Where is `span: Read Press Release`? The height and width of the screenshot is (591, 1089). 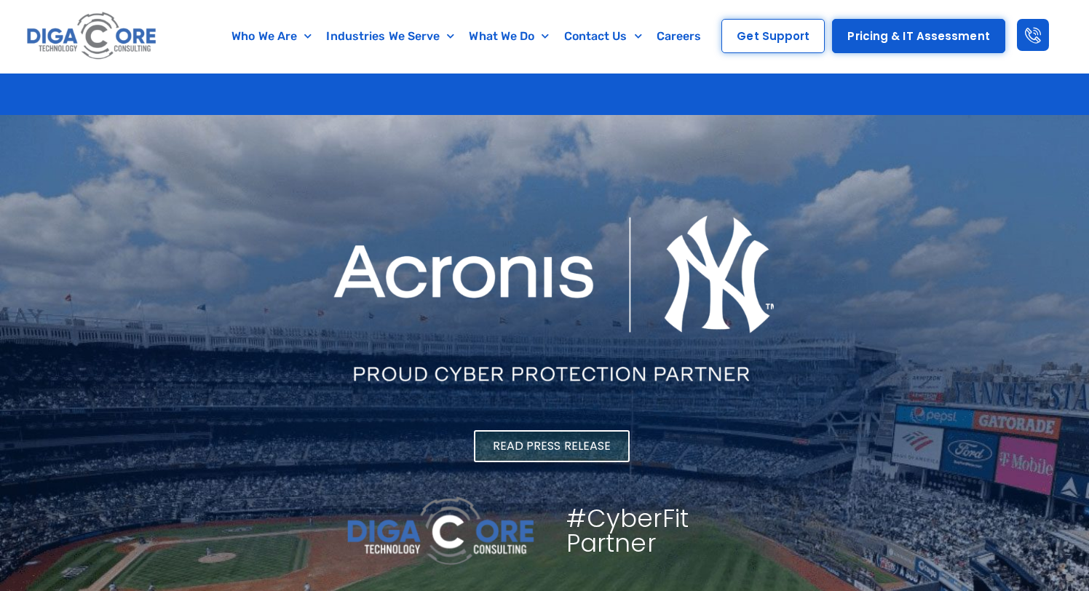 span: Read Press Release is located at coordinates (552, 446).